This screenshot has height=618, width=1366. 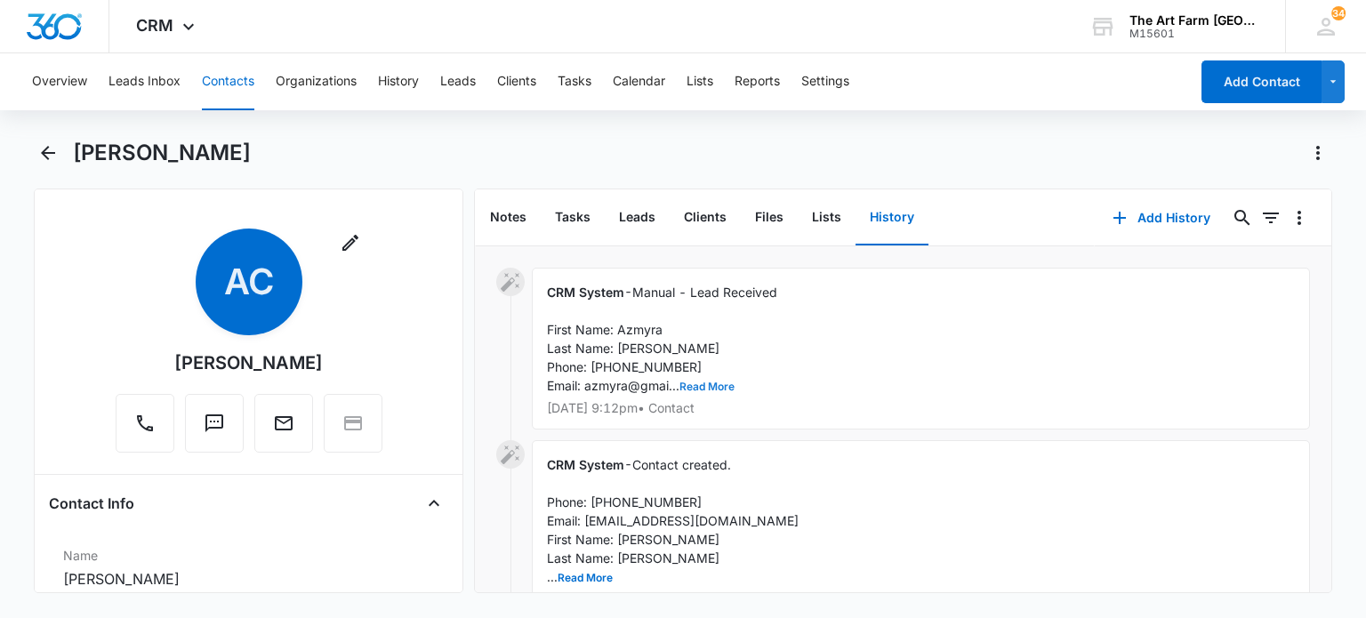 I want to click on button: Back, so click(x=47, y=153).